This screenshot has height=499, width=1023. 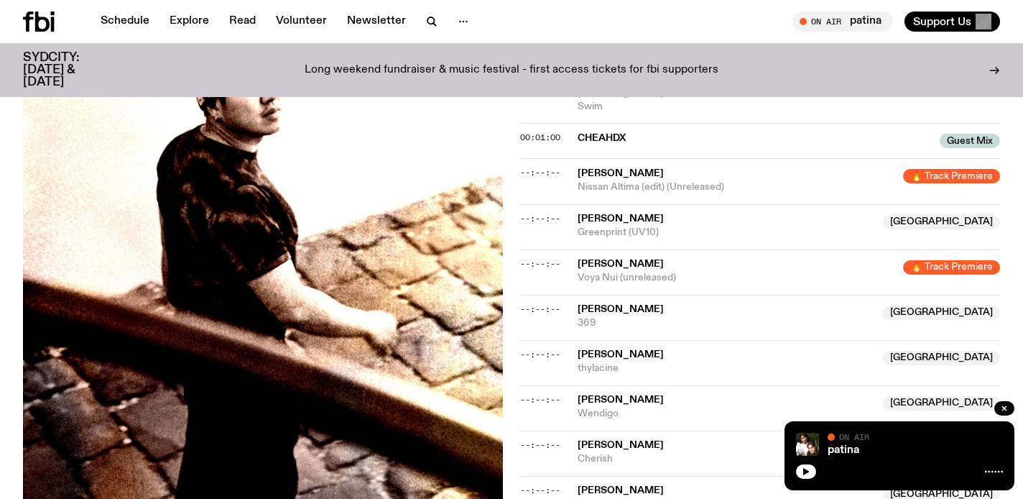 I want to click on span: 00:01:00, so click(x=540, y=137).